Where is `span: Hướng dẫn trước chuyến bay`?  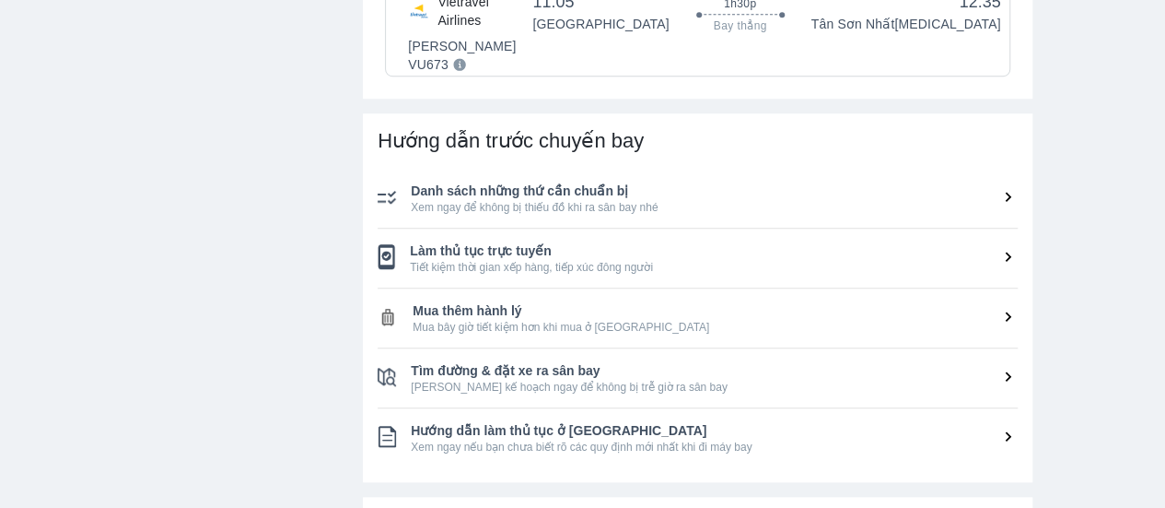
span: Hướng dẫn trước chuyến bay is located at coordinates (510, 140).